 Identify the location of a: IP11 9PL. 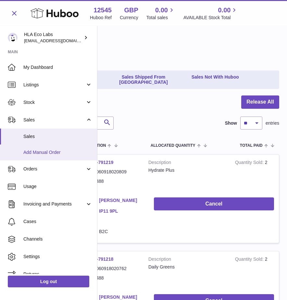
(122, 211).